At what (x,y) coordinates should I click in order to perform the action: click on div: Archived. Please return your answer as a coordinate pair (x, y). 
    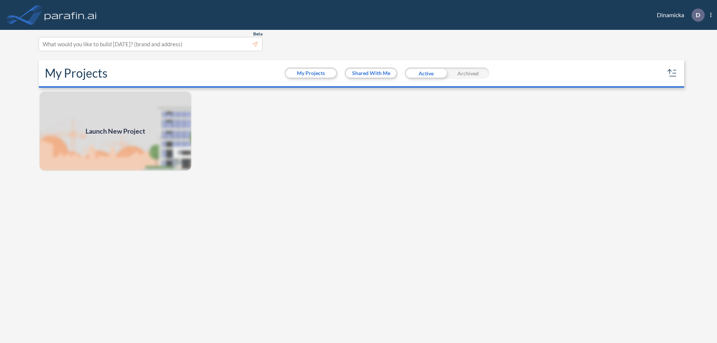
    Looking at the image, I should click on (468, 73).